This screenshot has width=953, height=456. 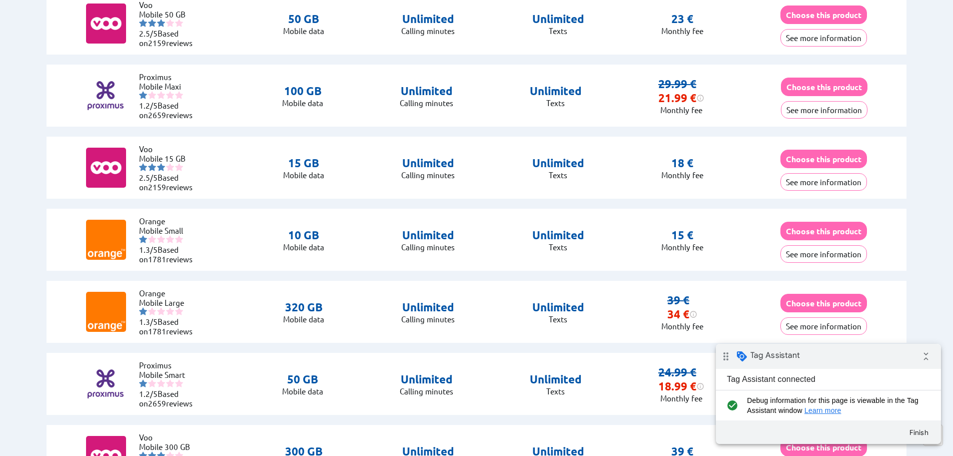 I want to click on p: 50 GB, so click(x=303, y=379).